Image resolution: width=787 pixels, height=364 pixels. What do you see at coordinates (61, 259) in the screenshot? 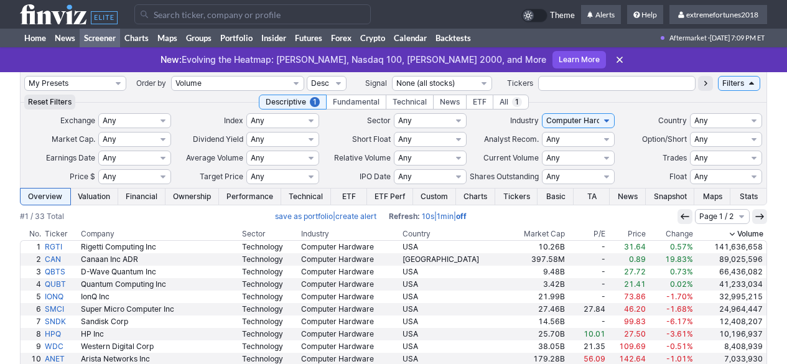
I see `a: CAN` at bounding box center [61, 259].